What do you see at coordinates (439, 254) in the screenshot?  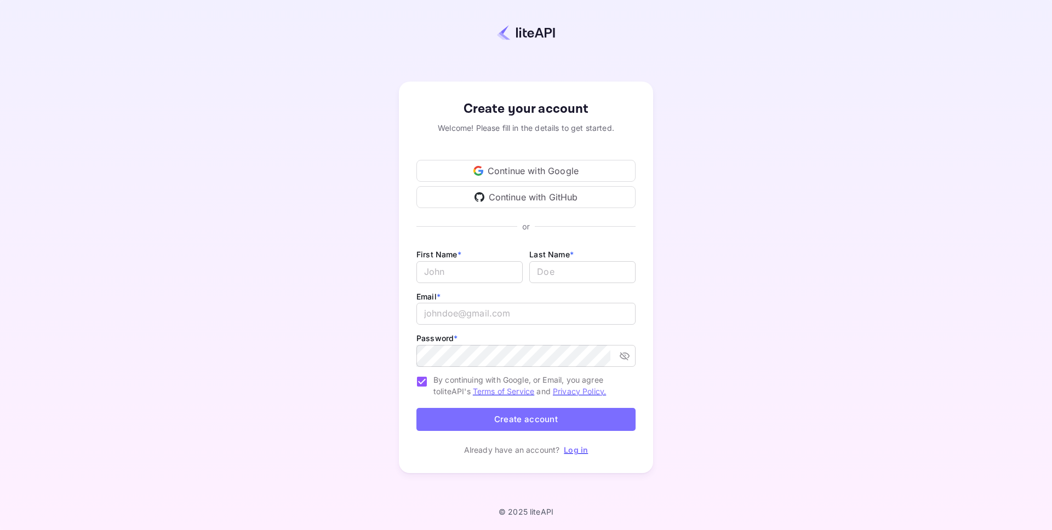 I see `label: First Name` at bounding box center [439, 254].